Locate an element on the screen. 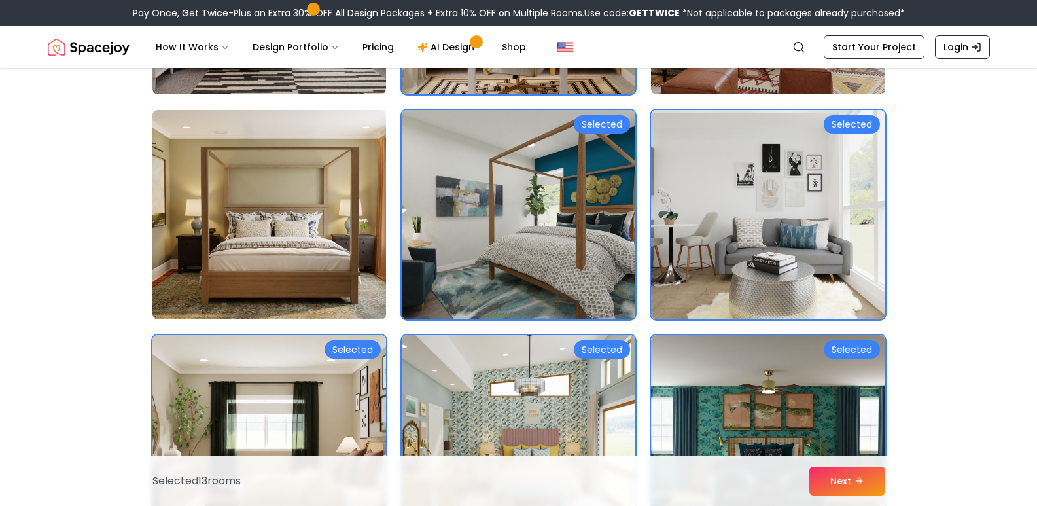 The height and width of the screenshot is (506, 1037). a: Spacejoy is located at coordinates (88, 47).